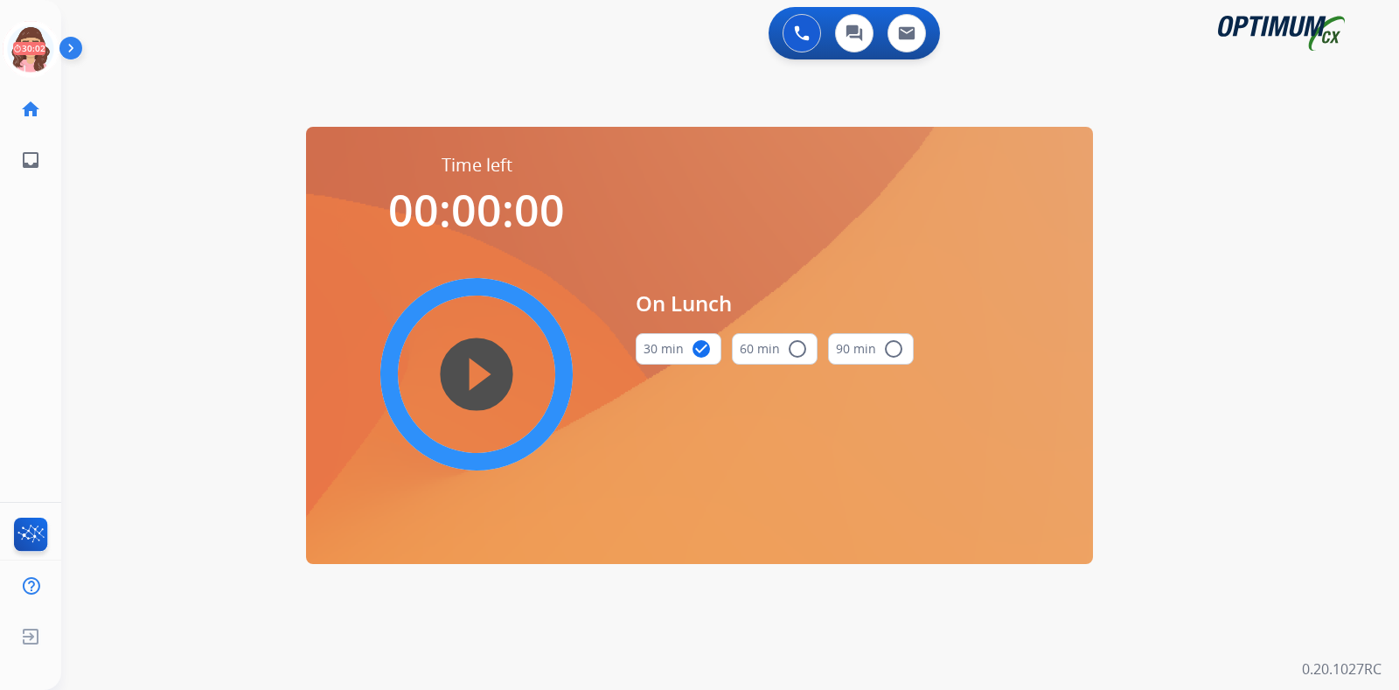 Image resolution: width=1399 pixels, height=690 pixels. I want to click on mat-icon: inbox, so click(31, 160).